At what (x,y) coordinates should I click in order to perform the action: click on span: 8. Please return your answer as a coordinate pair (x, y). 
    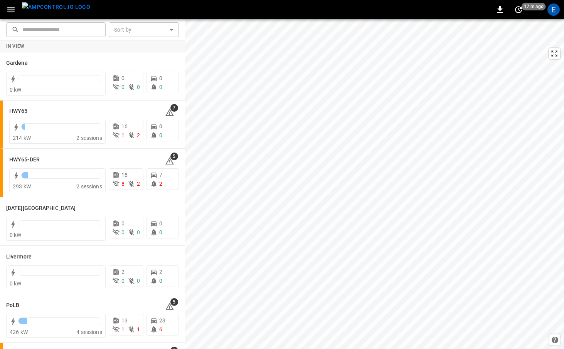
    Looking at the image, I should click on (123, 184).